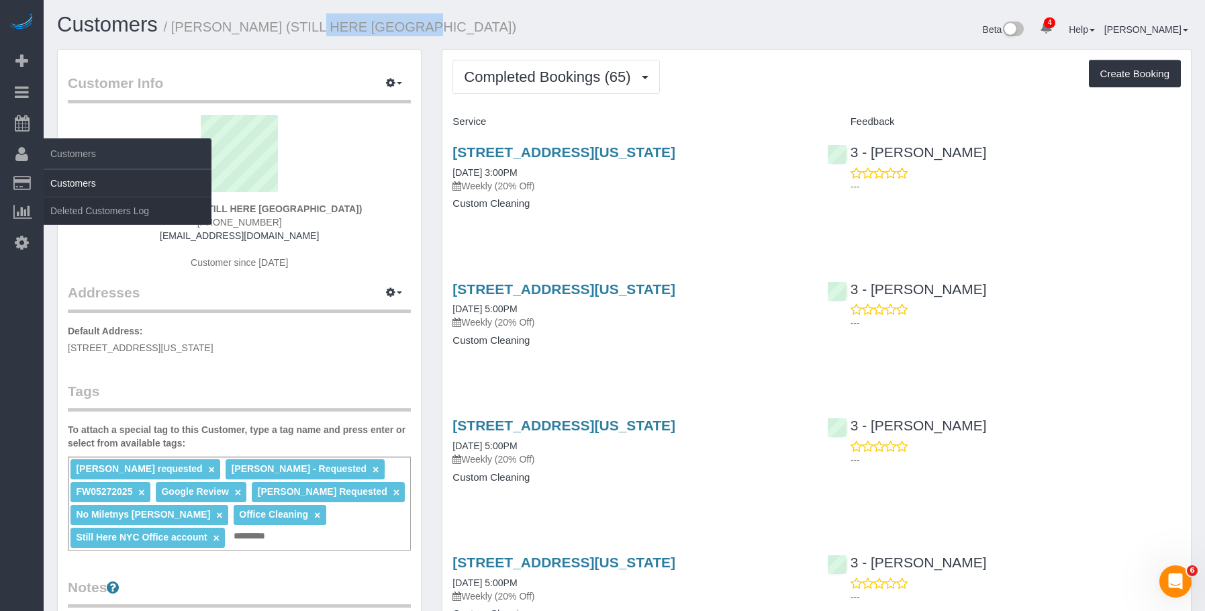 This screenshot has width=1205, height=611. What do you see at coordinates (105, 331) in the screenshot?
I see `label: Default Address:` at bounding box center [105, 331].